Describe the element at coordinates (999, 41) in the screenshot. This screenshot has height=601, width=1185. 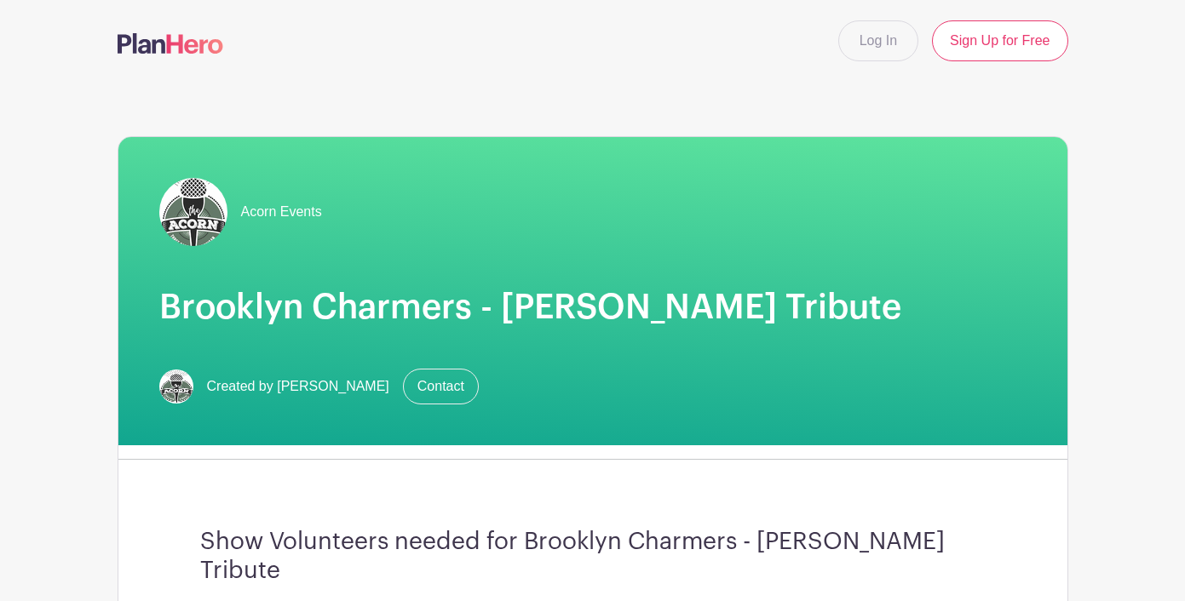
I see `a: Sign Up for Free` at that location.